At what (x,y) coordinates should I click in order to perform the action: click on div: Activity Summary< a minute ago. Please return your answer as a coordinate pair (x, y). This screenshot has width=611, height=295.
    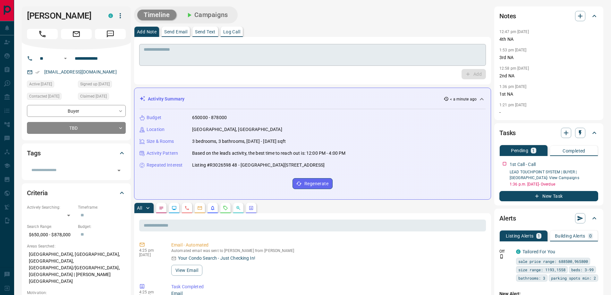
    Looking at the image, I should click on (313, 99).